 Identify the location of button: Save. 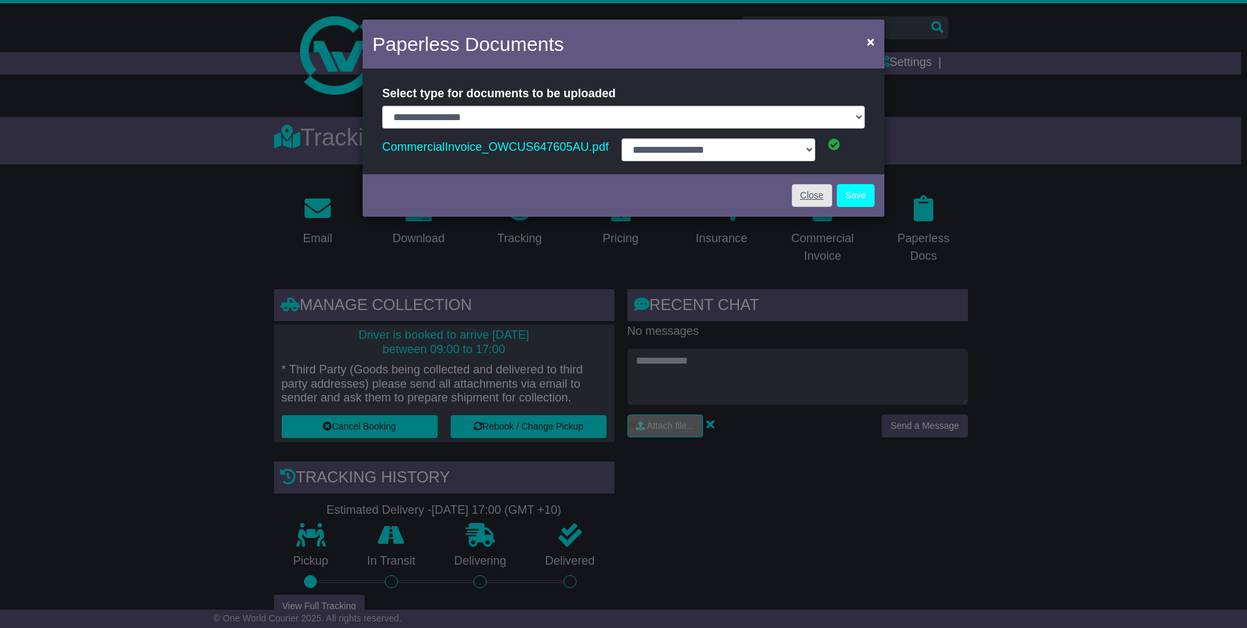
(856, 195).